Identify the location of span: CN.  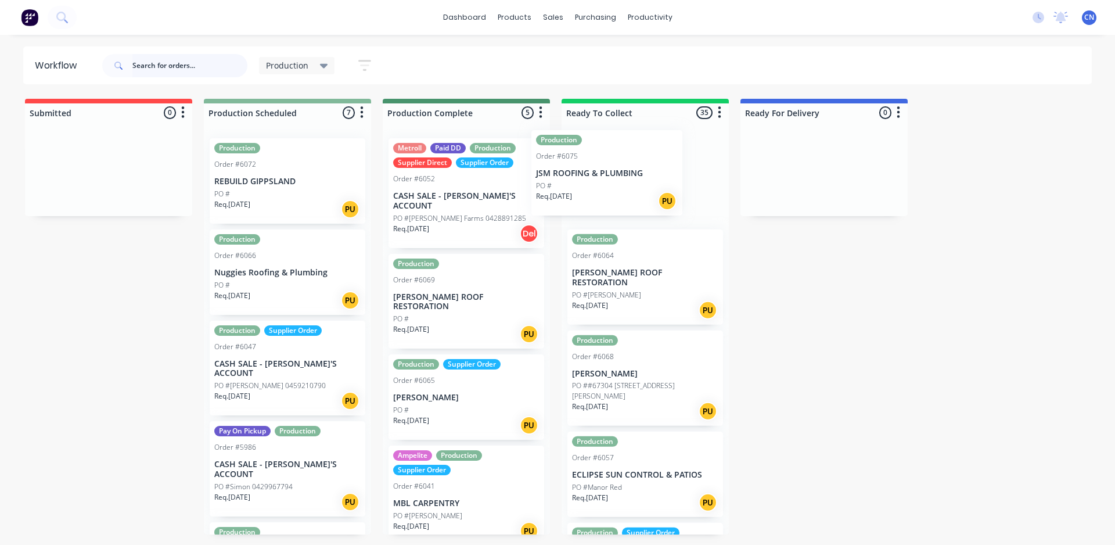
(1089, 17).